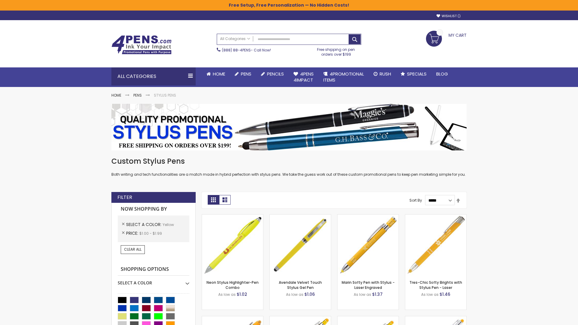 The image size is (578, 325). Describe the element at coordinates (232, 285) in the screenshot. I see `a: Neon Stylus Highlighter-Pen Combo` at that location.